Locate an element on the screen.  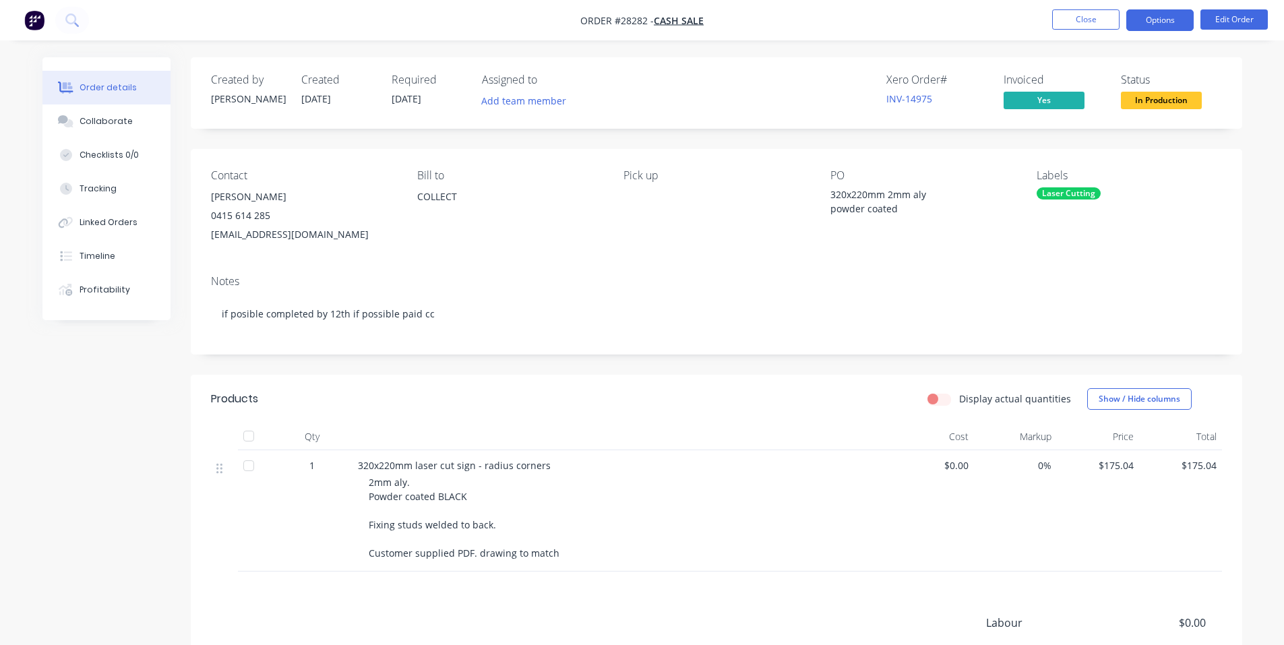
a: CASH SALE is located at coordinates (679, 20).